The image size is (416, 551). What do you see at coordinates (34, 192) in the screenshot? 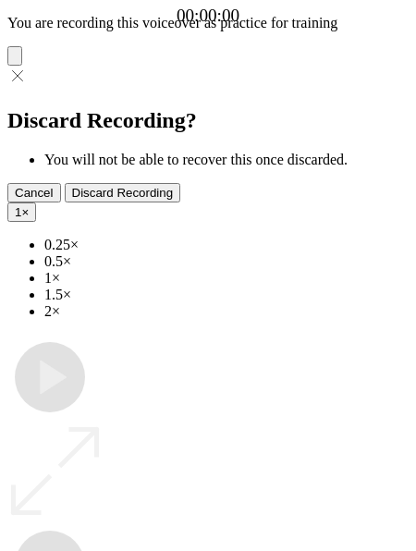
I see `button: Cancel` at bounding box center [34, 192].